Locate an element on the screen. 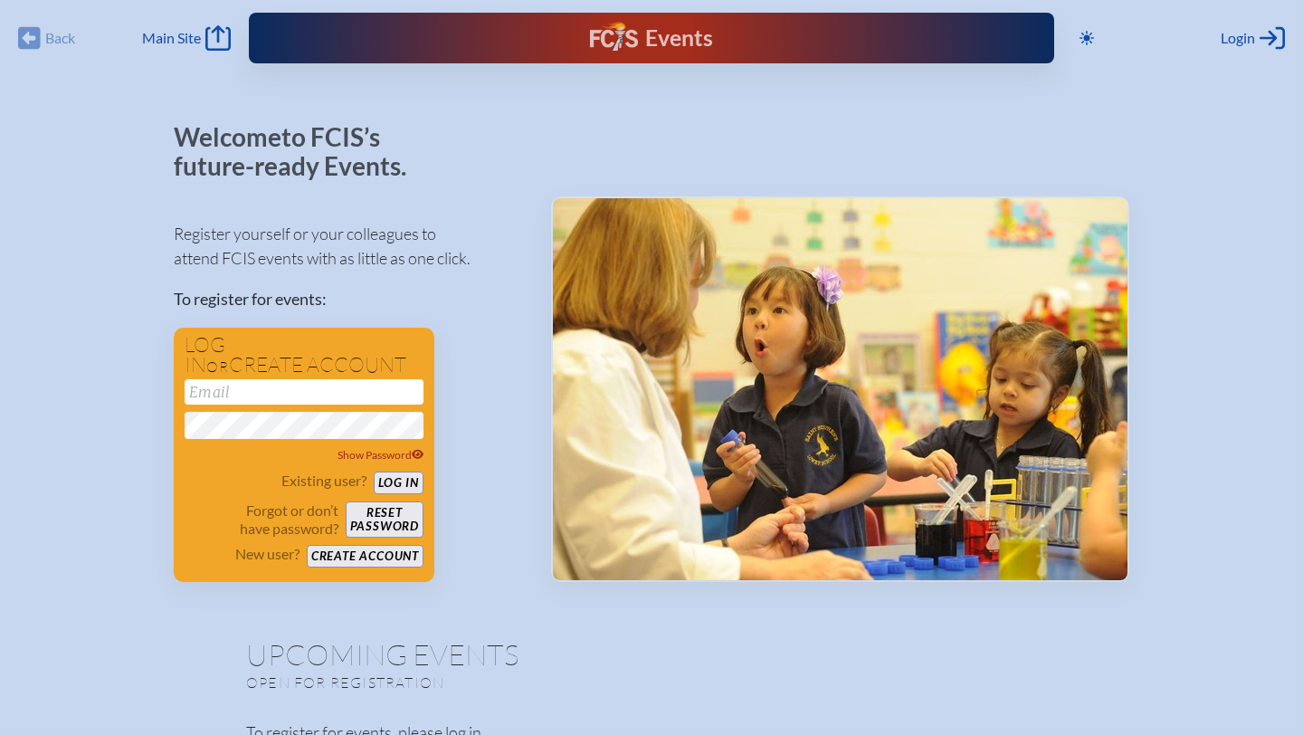 This screenshot has width=1303, height=735. span: Main Site is located at coordinates (171, 38).